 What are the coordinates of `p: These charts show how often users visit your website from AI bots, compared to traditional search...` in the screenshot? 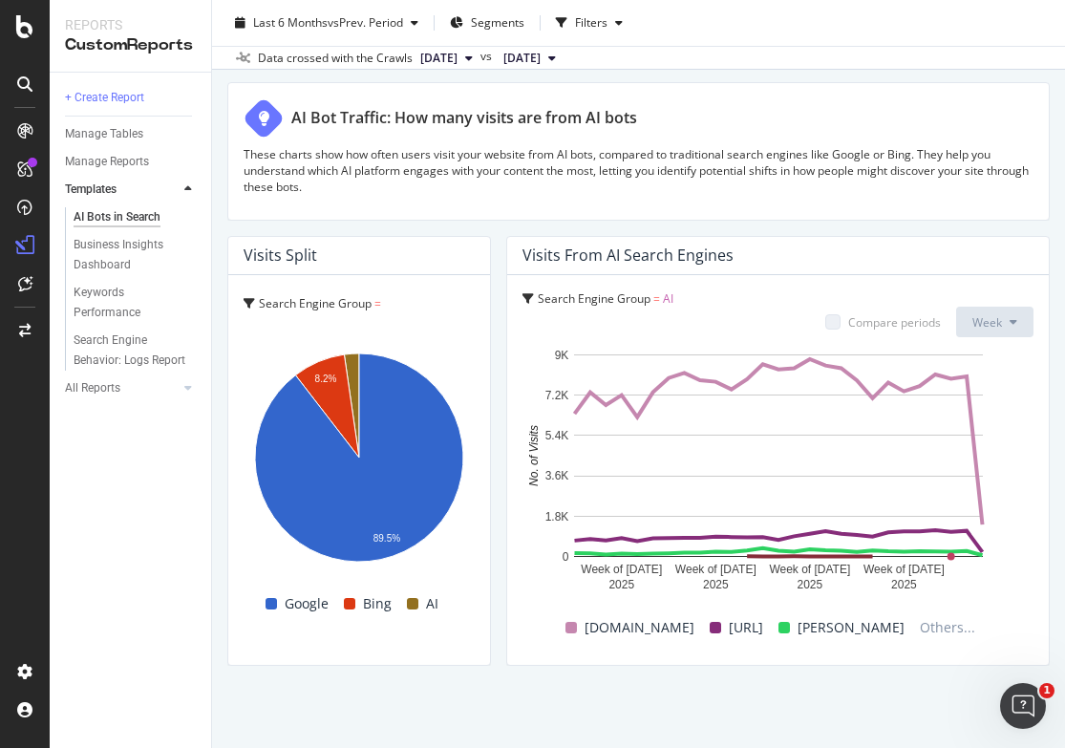 It's located at (638, 170).